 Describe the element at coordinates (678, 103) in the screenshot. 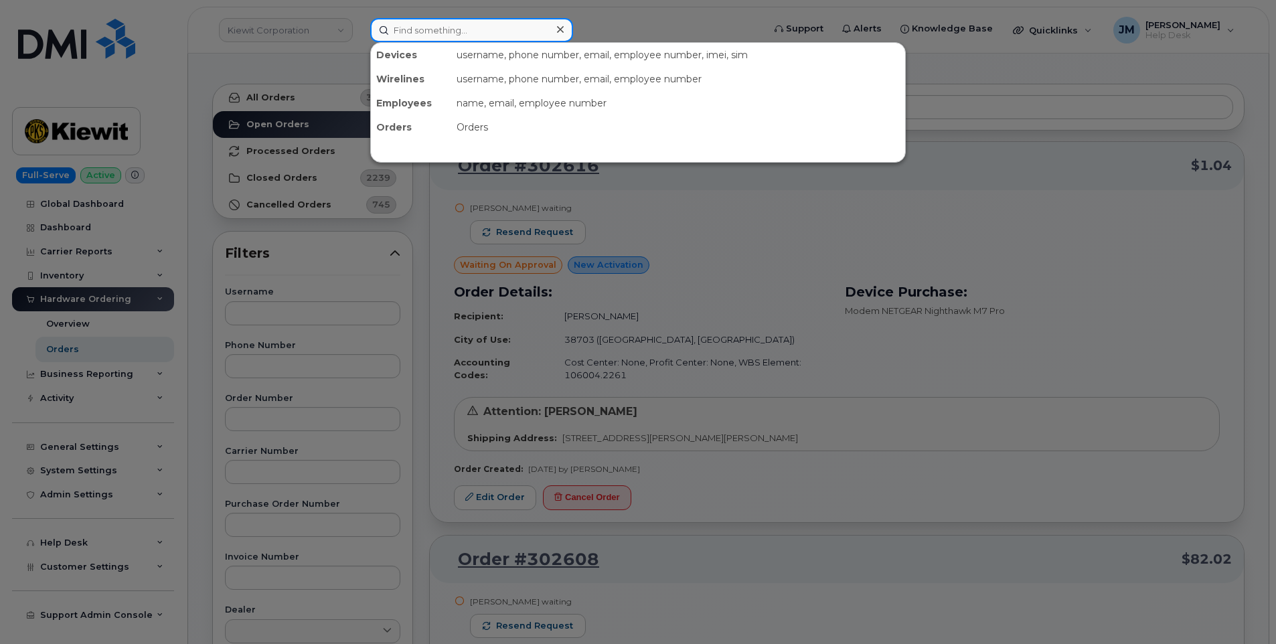

I see `div: name, email, employee number` at that location.